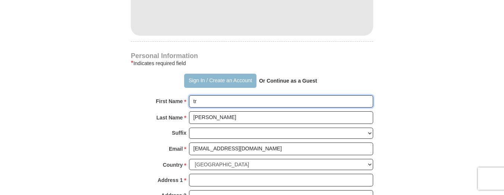  What do you see at coordinates (252, 56) in the screenshot?
I see `h4: Personal Information` at bounding box center [252, 56].